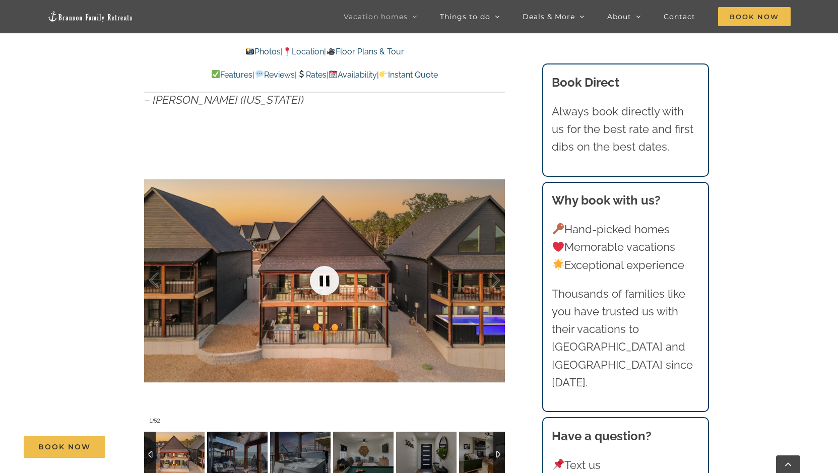  What do you see at coordinates (365, 51) in the screenshot?
I see `a: Floor Plans & Tour` at bounding box center [365, 51].